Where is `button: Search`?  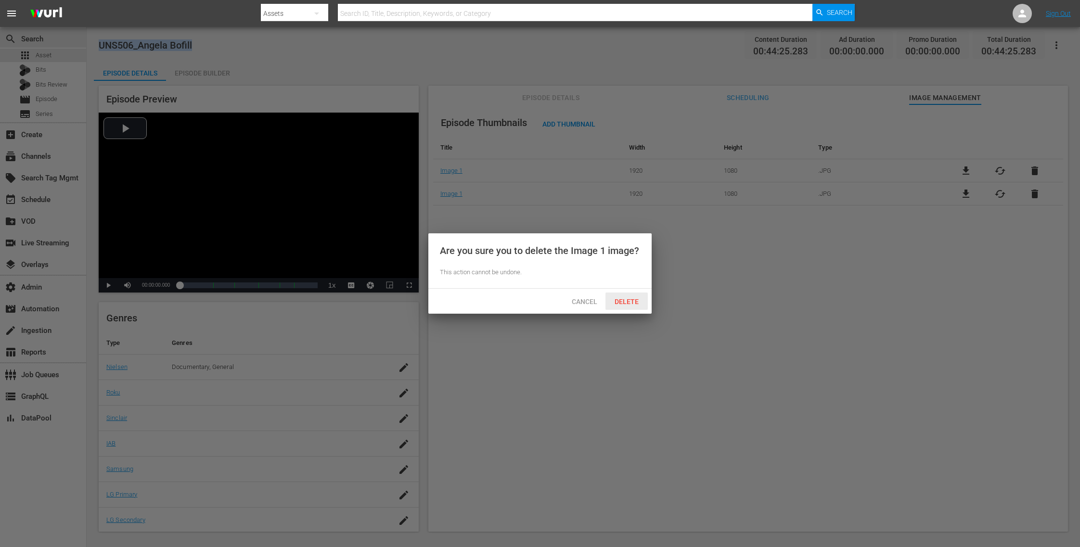
button: Search is located at coordinates (833, 13).